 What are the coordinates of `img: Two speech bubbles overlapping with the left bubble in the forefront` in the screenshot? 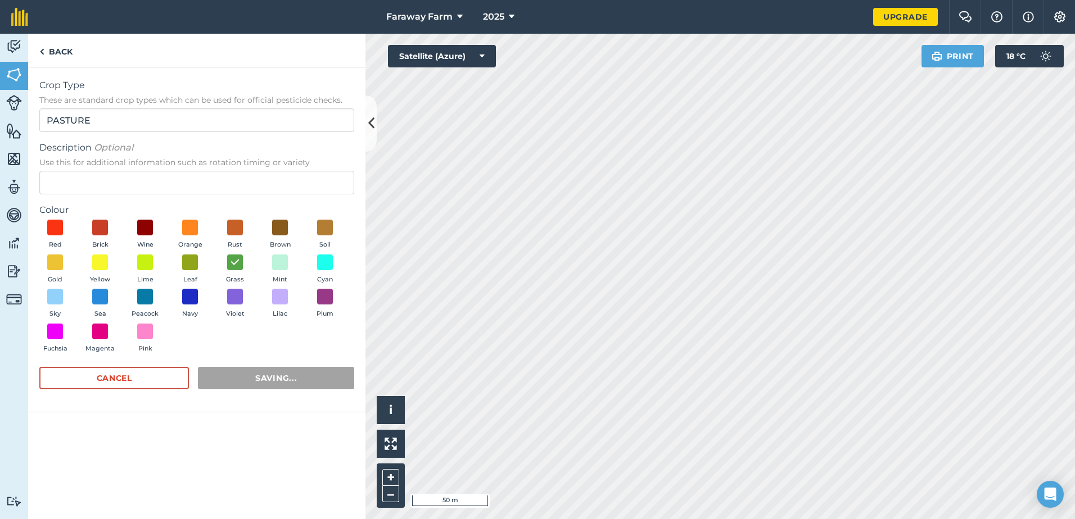 It's located at (965, 17).